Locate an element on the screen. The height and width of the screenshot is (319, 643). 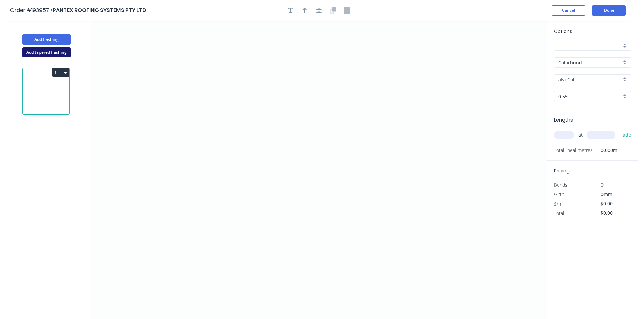
span: Options is located at coordinates (563, 31).